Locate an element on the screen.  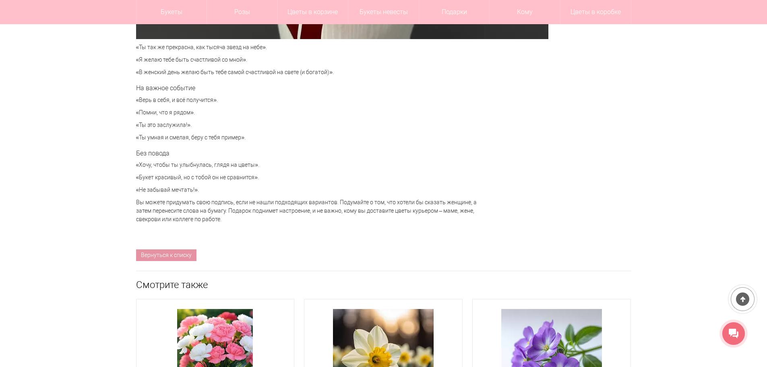
p: «В женский день желаю быть тебе самой счастливой на свете (и богатой)». is located at coordinates (307, 72).